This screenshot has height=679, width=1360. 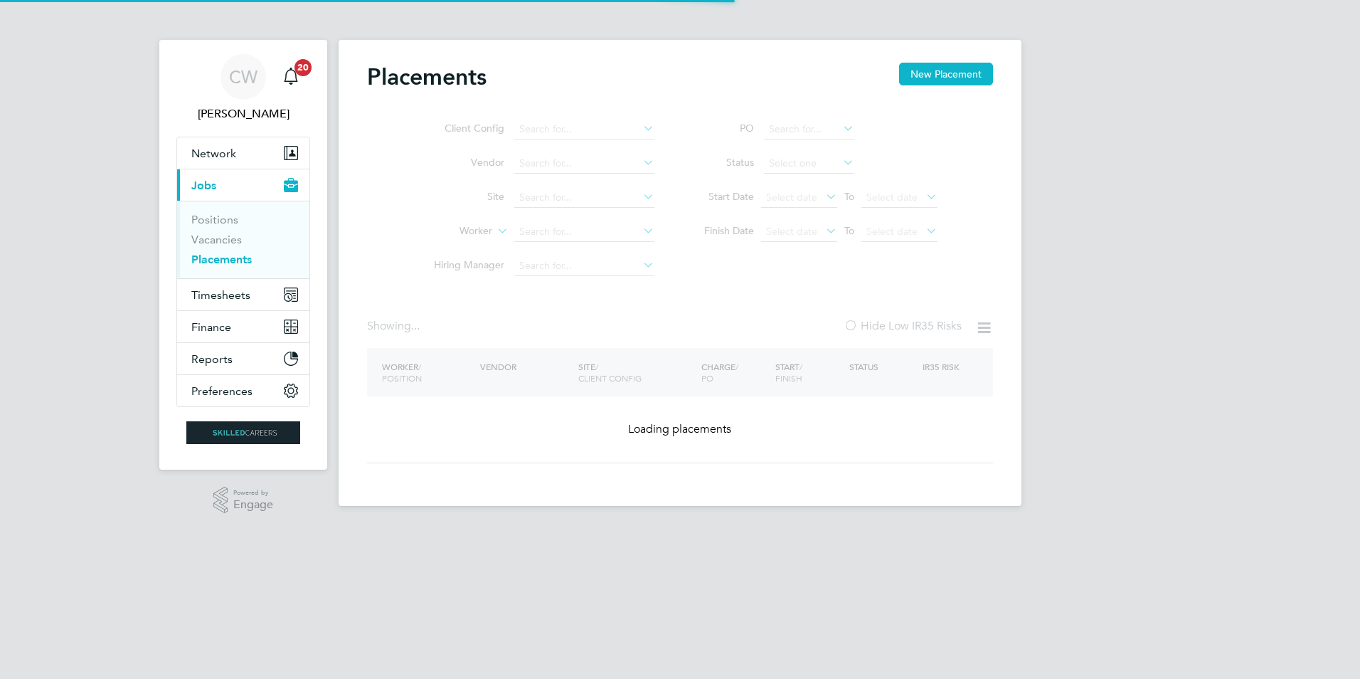 What do you see at coordinates (216, 239) in the screenshot?
I see `a: Vacancies` at bounding box center [216, 239].